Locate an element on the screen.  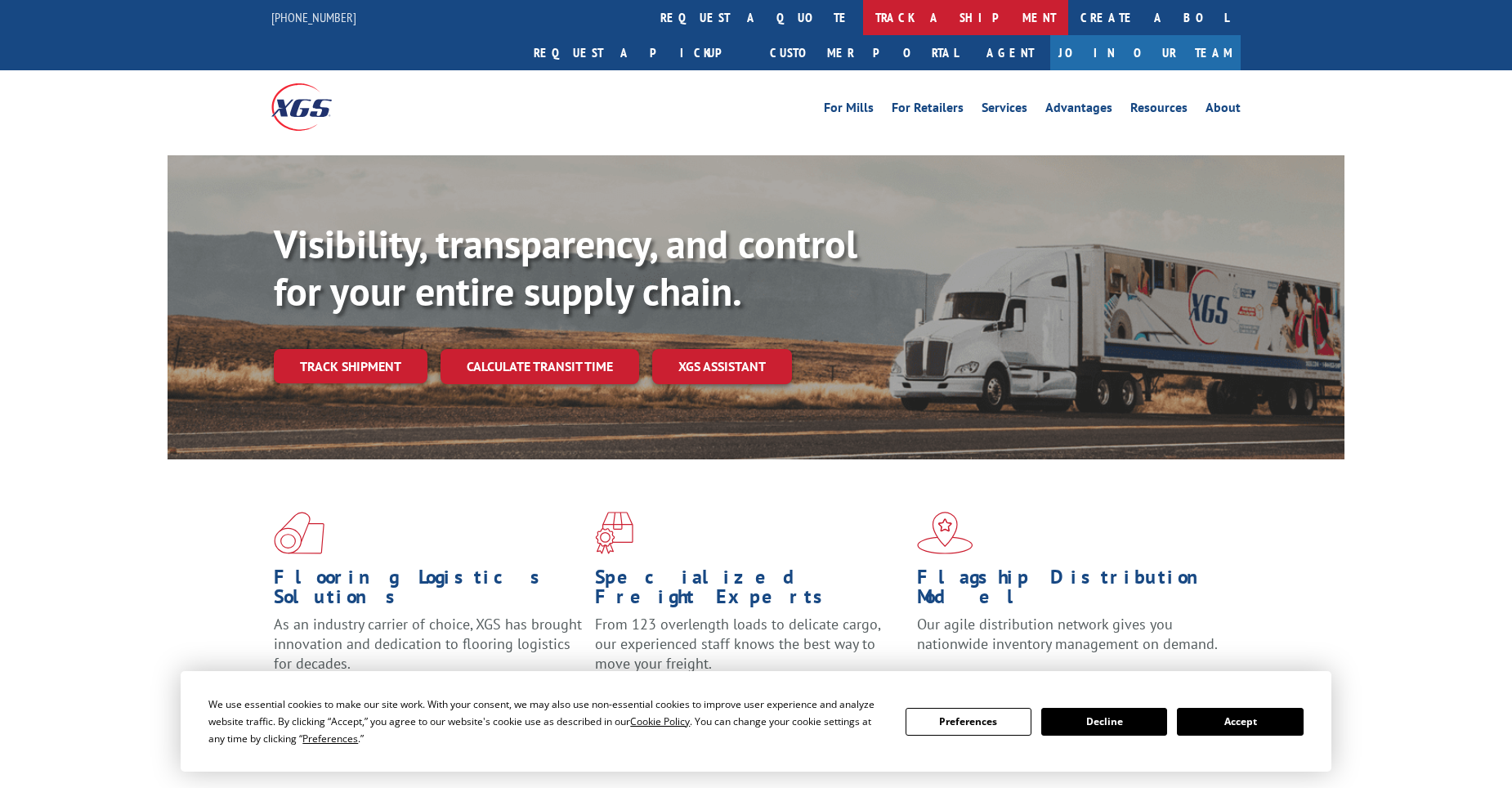
p: From 123 overlength loads to delicate cargo, our experienced staff knows the best way to move you... is located at coordinates (750, 650).